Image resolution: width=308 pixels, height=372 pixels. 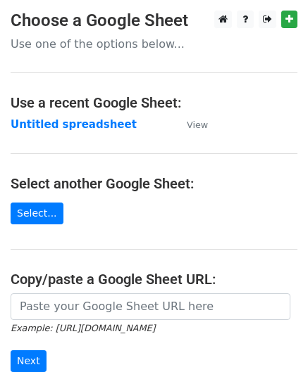 I want to click on h4: Copy/paste a Google Sheet URL:, so click(x=153, y=279).